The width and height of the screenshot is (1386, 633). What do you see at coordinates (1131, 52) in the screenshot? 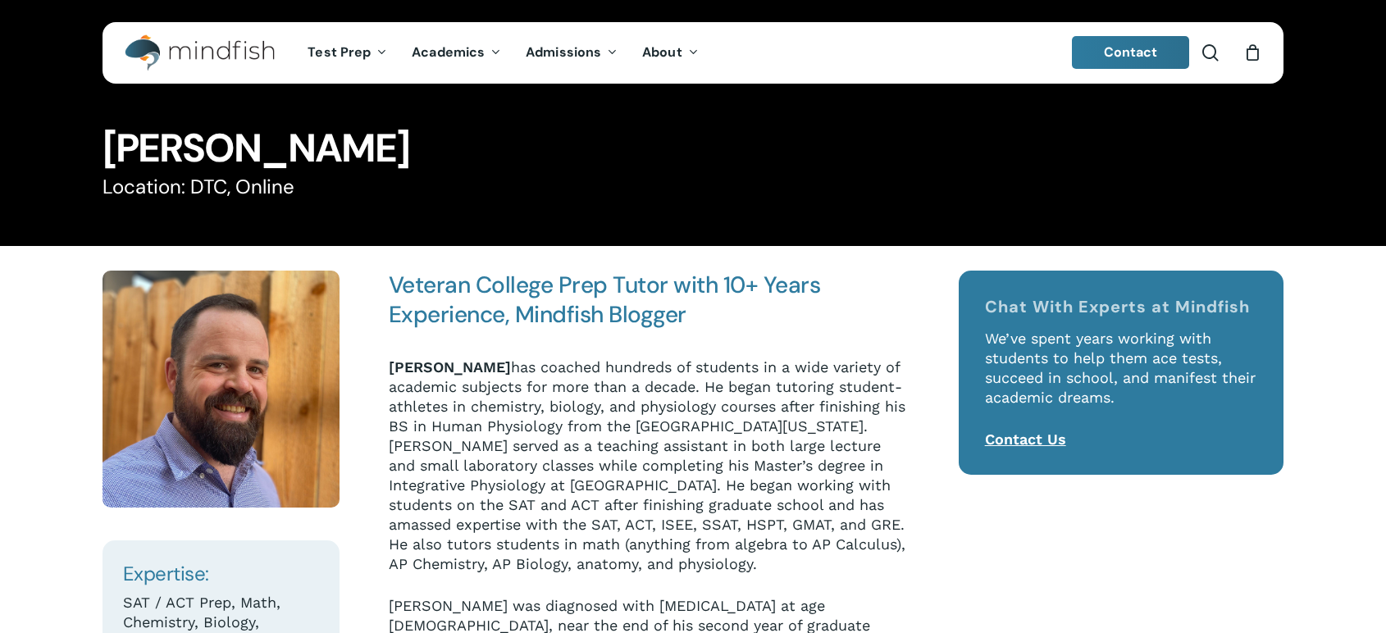
I see `a: Contact` at bounding box center [1131, 52].